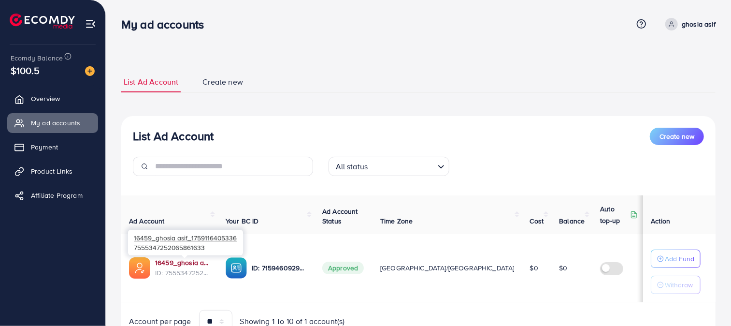 The height and width of the screenshot is (326, 731). Describe the element at coordinates (42, 21) in the screenshot. I see `a: logo` at that location.